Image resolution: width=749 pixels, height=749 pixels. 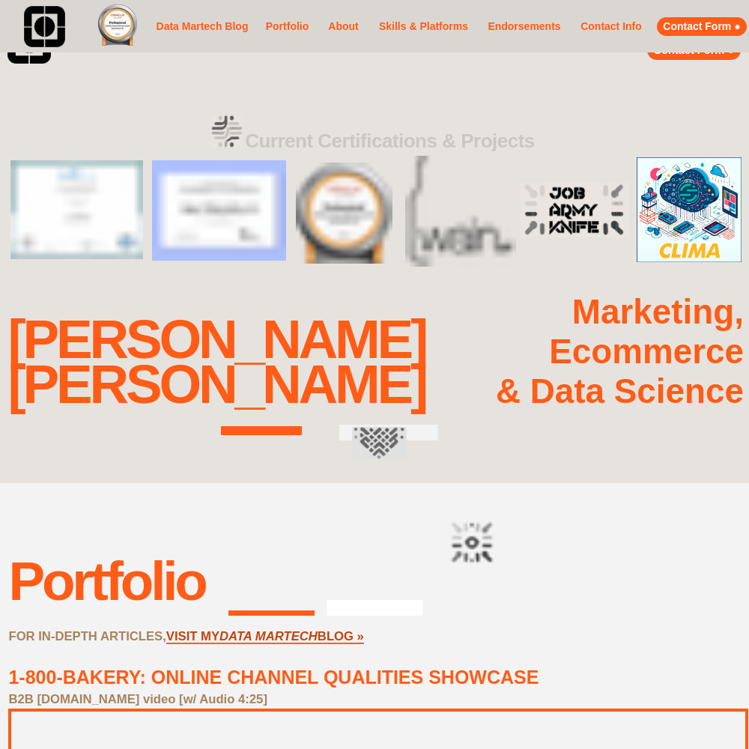 I want to click on a: Skills & Platforms, so click(x=423, y=27).